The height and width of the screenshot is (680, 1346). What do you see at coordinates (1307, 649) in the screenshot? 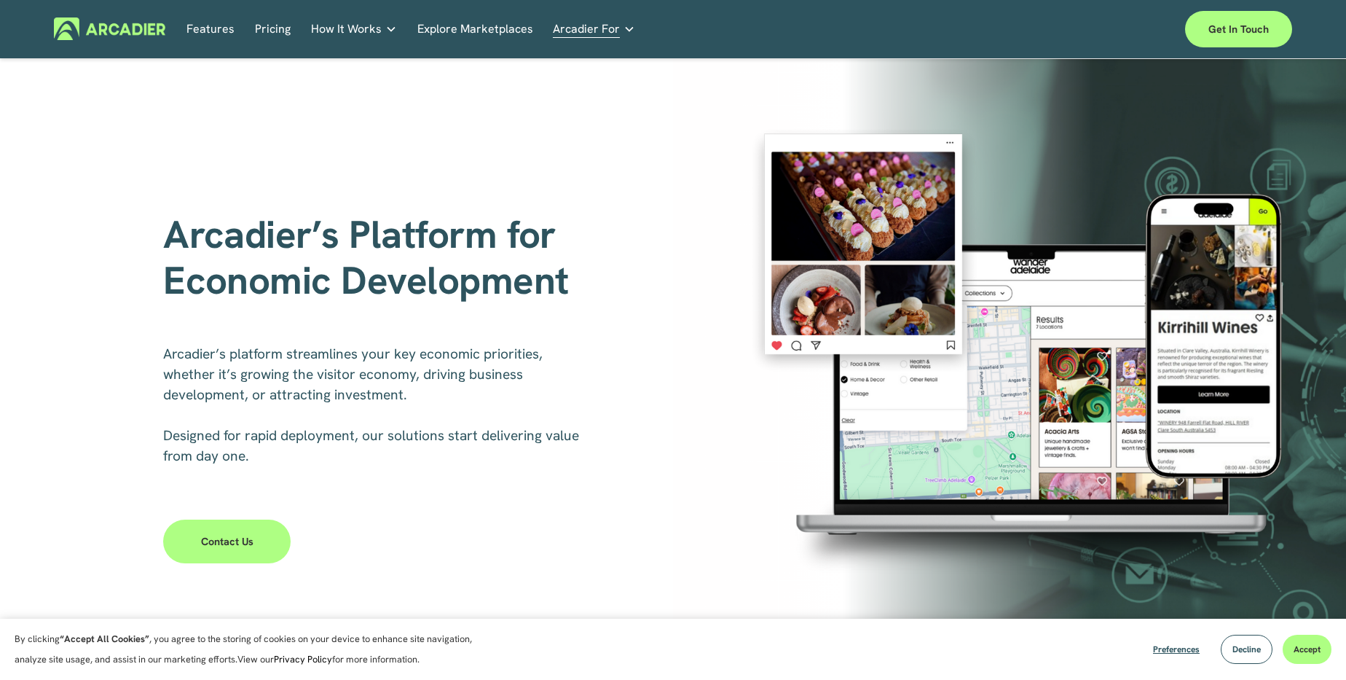
I see `span: Accept` at bounding box center [1307, 649].